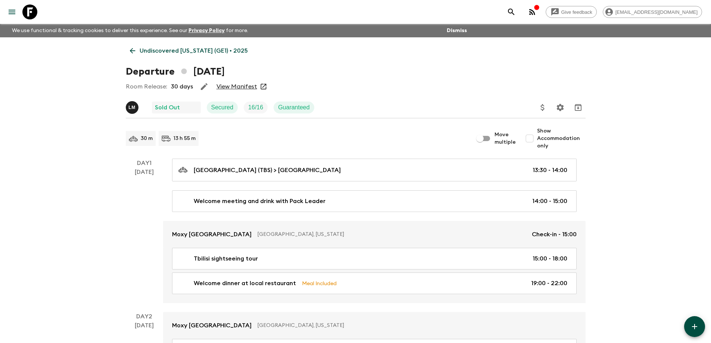 This screenshot has width=711, height=343. I want to click on button: search adventures, so click(511, 12).